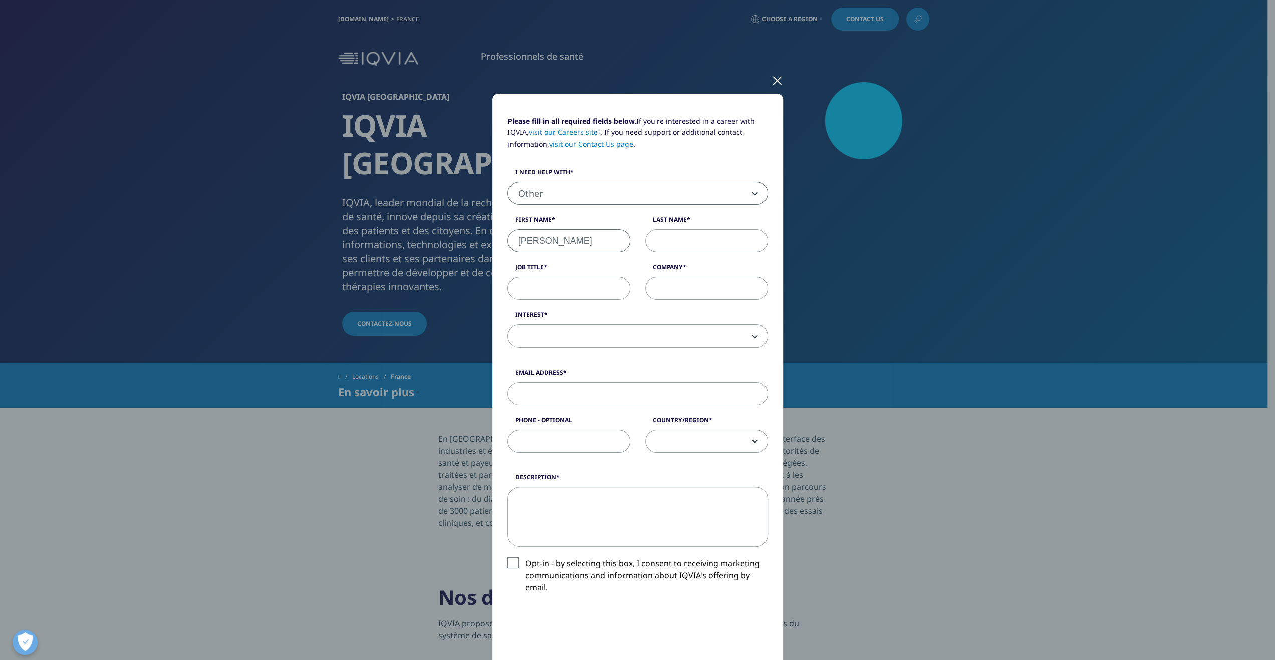  What do you see at coordinates (638, 318) in the screenshot?
I see `label: Interest` at bounding box center [638, 318].